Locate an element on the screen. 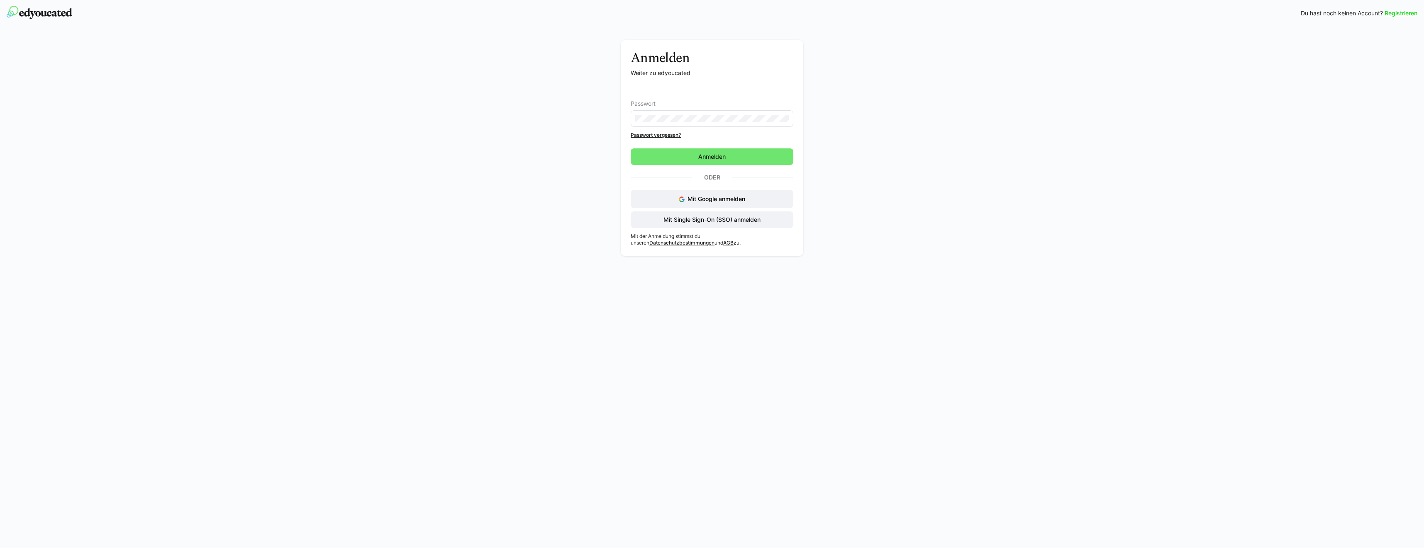  h3: Anmelden is located at coordinates (712, 58).